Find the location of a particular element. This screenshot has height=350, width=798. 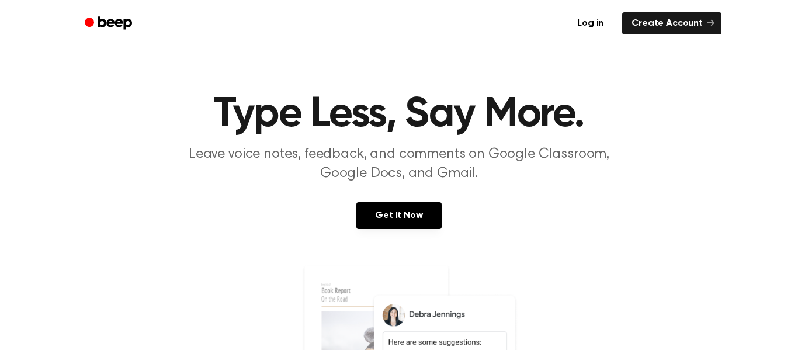

p: Leave voice notes, feedback, and comments on Google Classroom, Google Docs, and Gmail. is located at coordinates (399, 164).